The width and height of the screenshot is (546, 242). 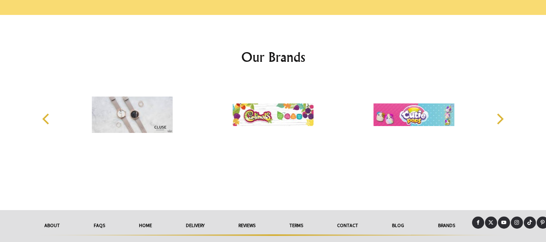 I want to click on a: Tiktok, so click(x=530, y=223).